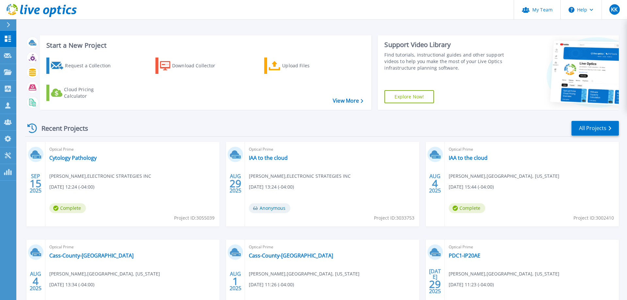 The image size is (627, 300). What do you see at coordinates (446, 61) in the screenshot?
I see `div: Find tutorials, instructional guides and other support videos to help you make the most of your L...` at bounding box center [446, 61].